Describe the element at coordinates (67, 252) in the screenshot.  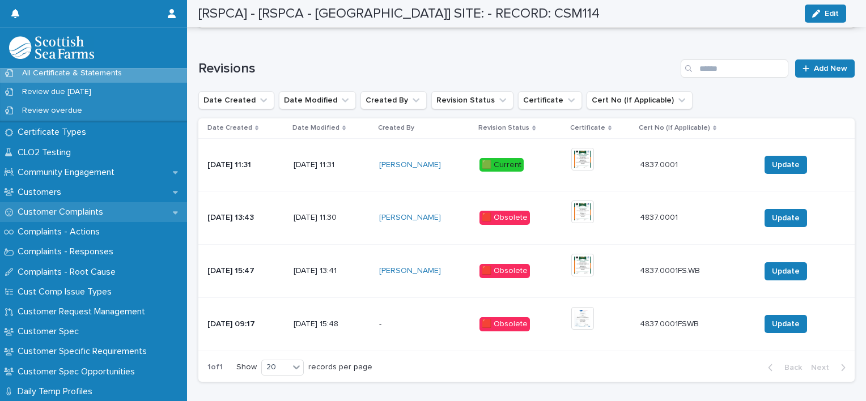
I see `p: Complaints - Responses` at that location.